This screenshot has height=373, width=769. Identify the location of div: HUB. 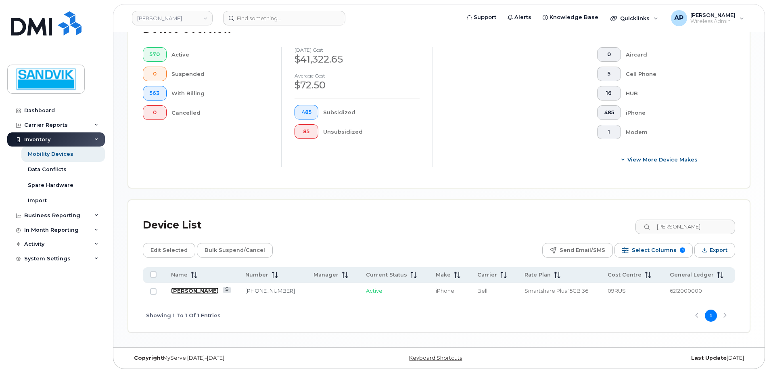
(674, 93).